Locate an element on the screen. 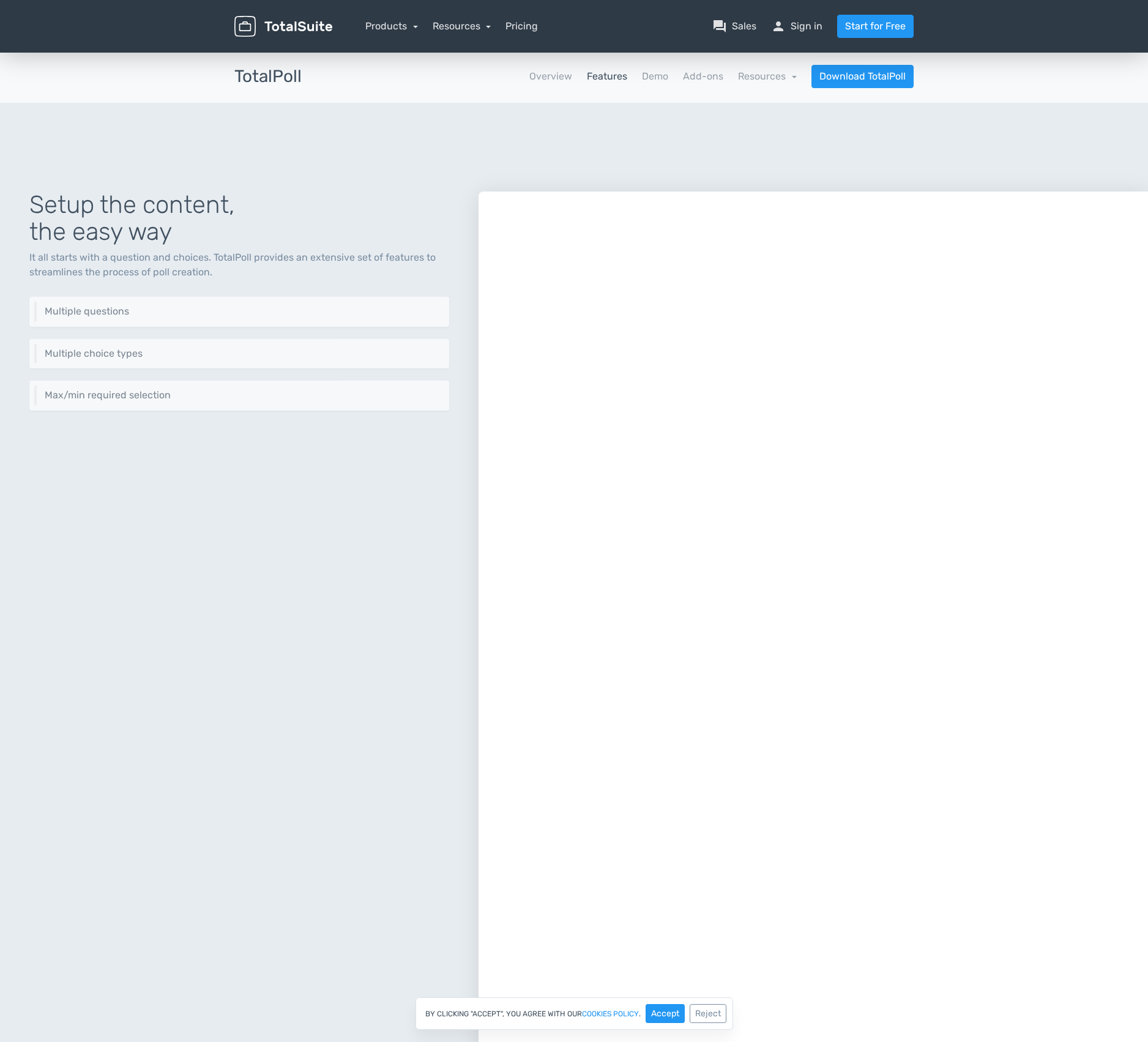 The image size is (1148, 1042). p: You can have choices as plain text, image, video, audio or even HTML. is located at coordinates (243, 358).